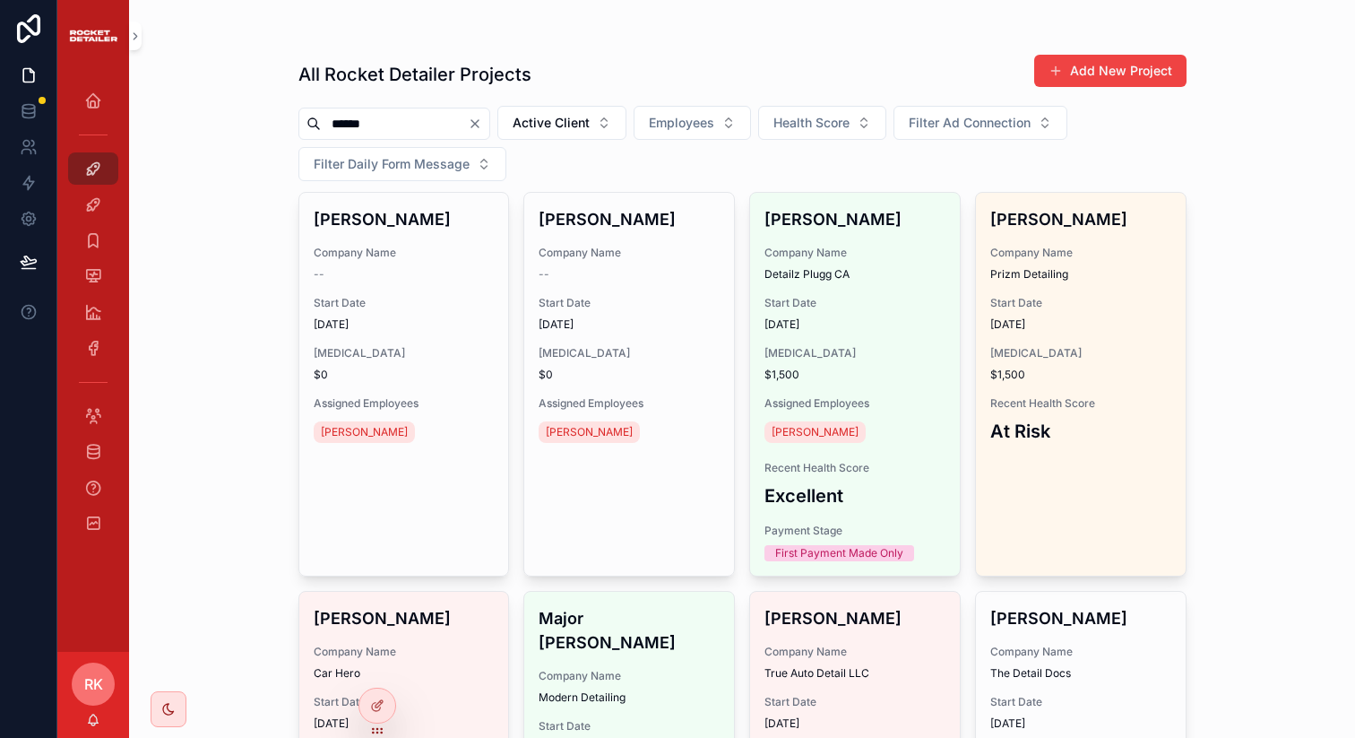 The image size is (1355, 738). Describe the element at coordinates (855, 531) in the screenshot. I see `span: Payment Stage` at that location.